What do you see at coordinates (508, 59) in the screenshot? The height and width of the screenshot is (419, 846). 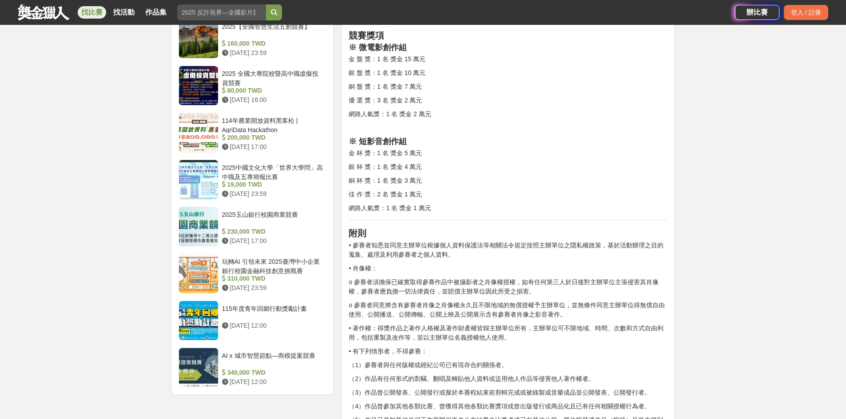 I see `p: 金 盤 獎：1 名 獎金 15 萬元` at bounding box center [508, 59].